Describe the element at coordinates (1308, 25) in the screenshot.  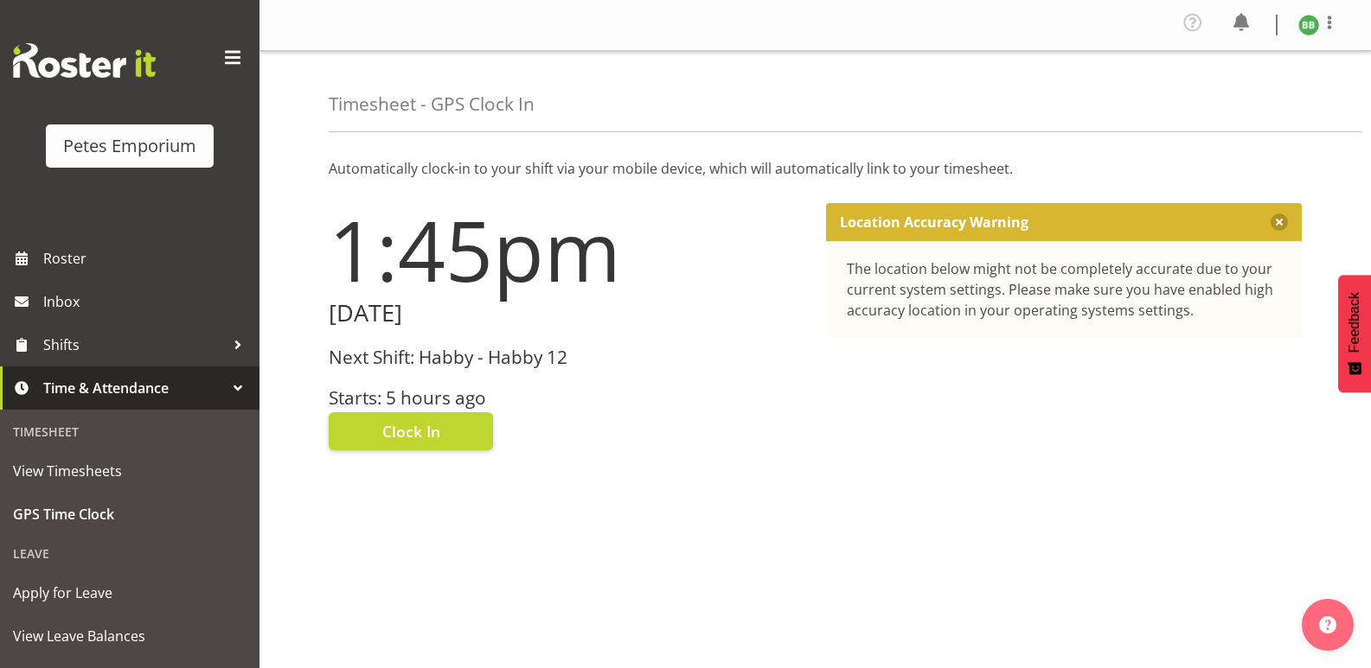
I see `img: beena-bist9974.jpg` at that location.